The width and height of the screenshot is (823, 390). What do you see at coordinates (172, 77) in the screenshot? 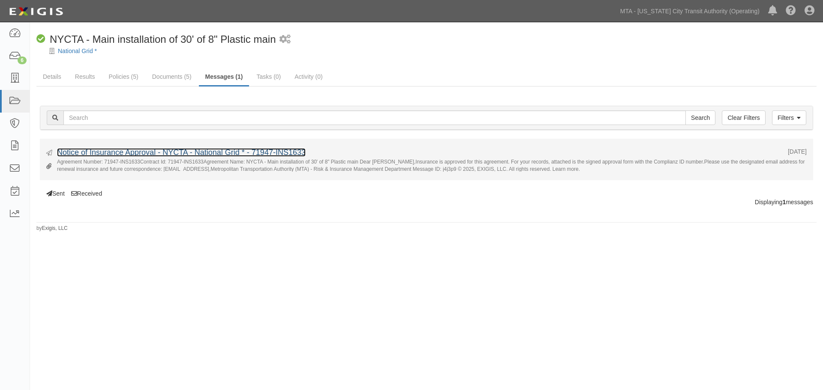
I see `a: Documents (5)` at bounding box center [172, 77].